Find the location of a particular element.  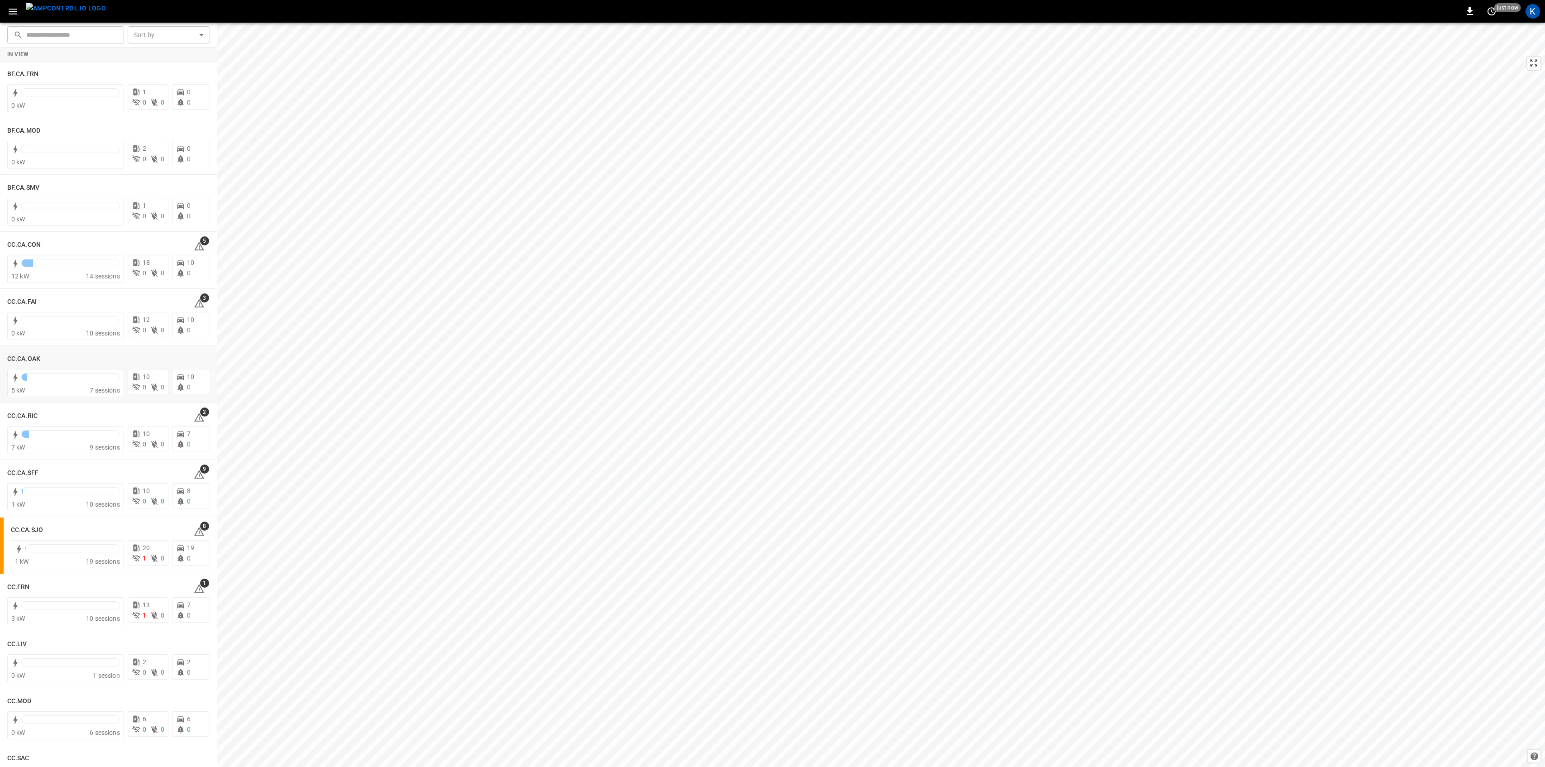

div: profile-icon is located at coordinates (1532, 11).